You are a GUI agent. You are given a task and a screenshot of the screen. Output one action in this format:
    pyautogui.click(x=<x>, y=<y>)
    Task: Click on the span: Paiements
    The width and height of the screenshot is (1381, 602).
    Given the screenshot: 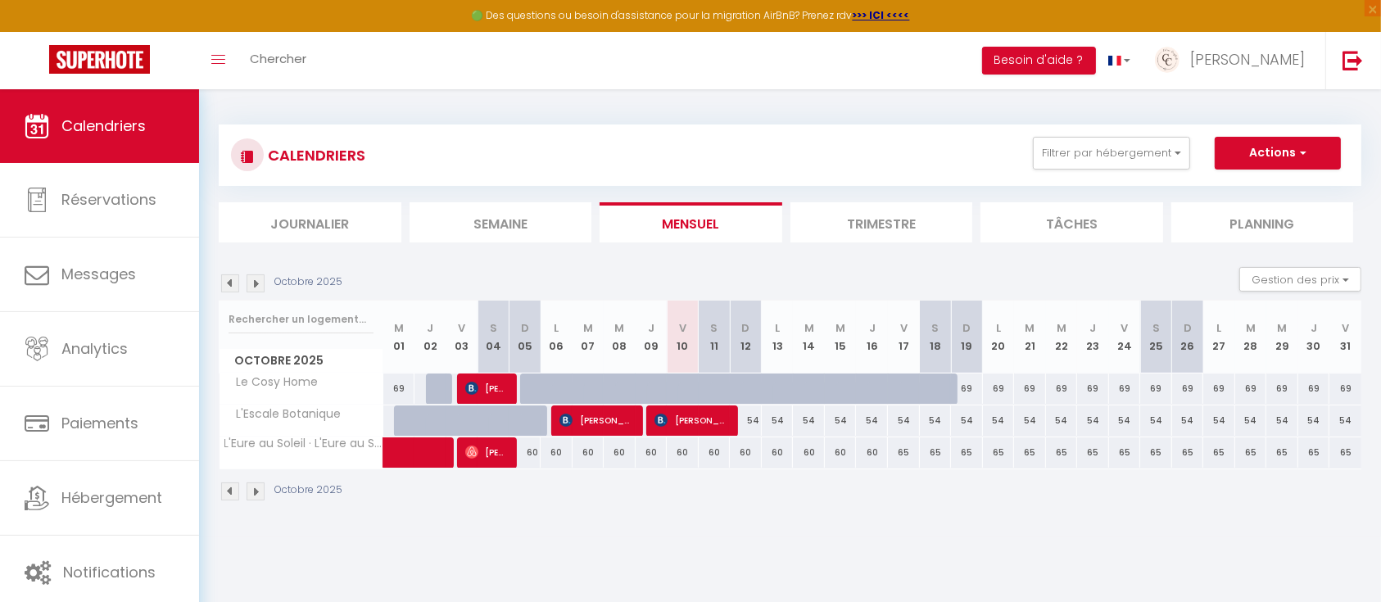 What is the action you would take?
    pyautogui.click(x=100, y=423)
    